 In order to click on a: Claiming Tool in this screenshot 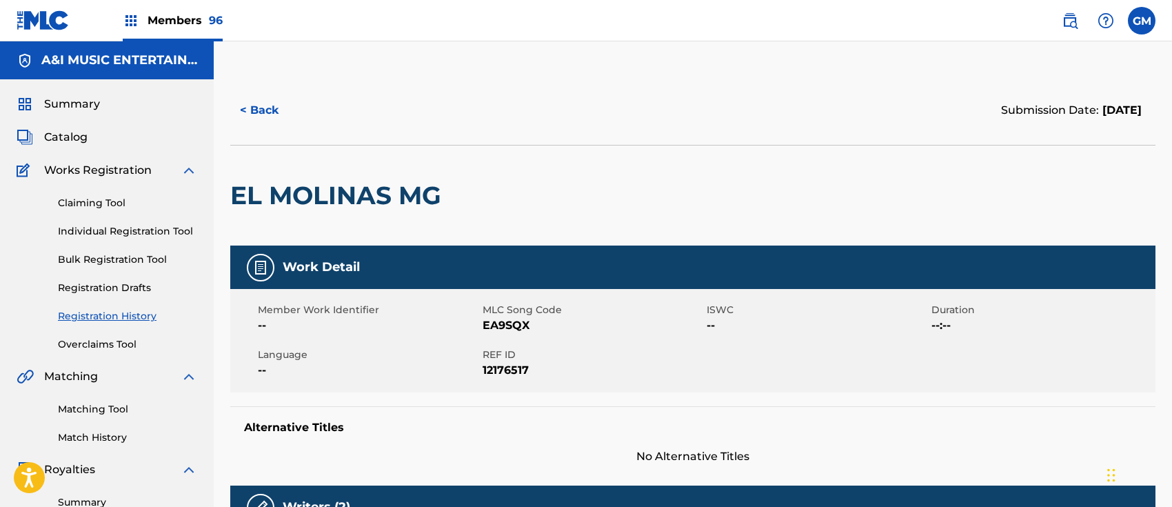, I will do `click(128, 203)`.